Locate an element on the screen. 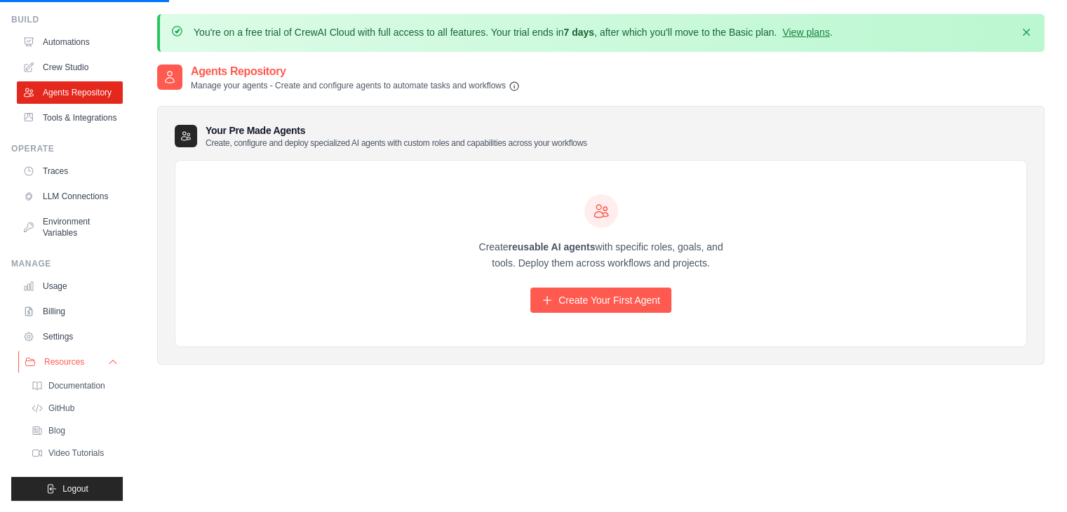 This screenshot has width=1067, height=512. a: Tools & Integrations is located at coordinates (69, 118).